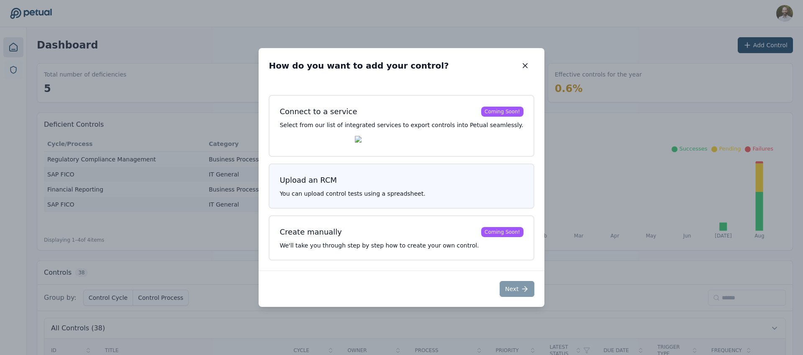  I want to click on p: Select from our list of integrated services to export controls into Petual seamlessly., so click(401, 125).